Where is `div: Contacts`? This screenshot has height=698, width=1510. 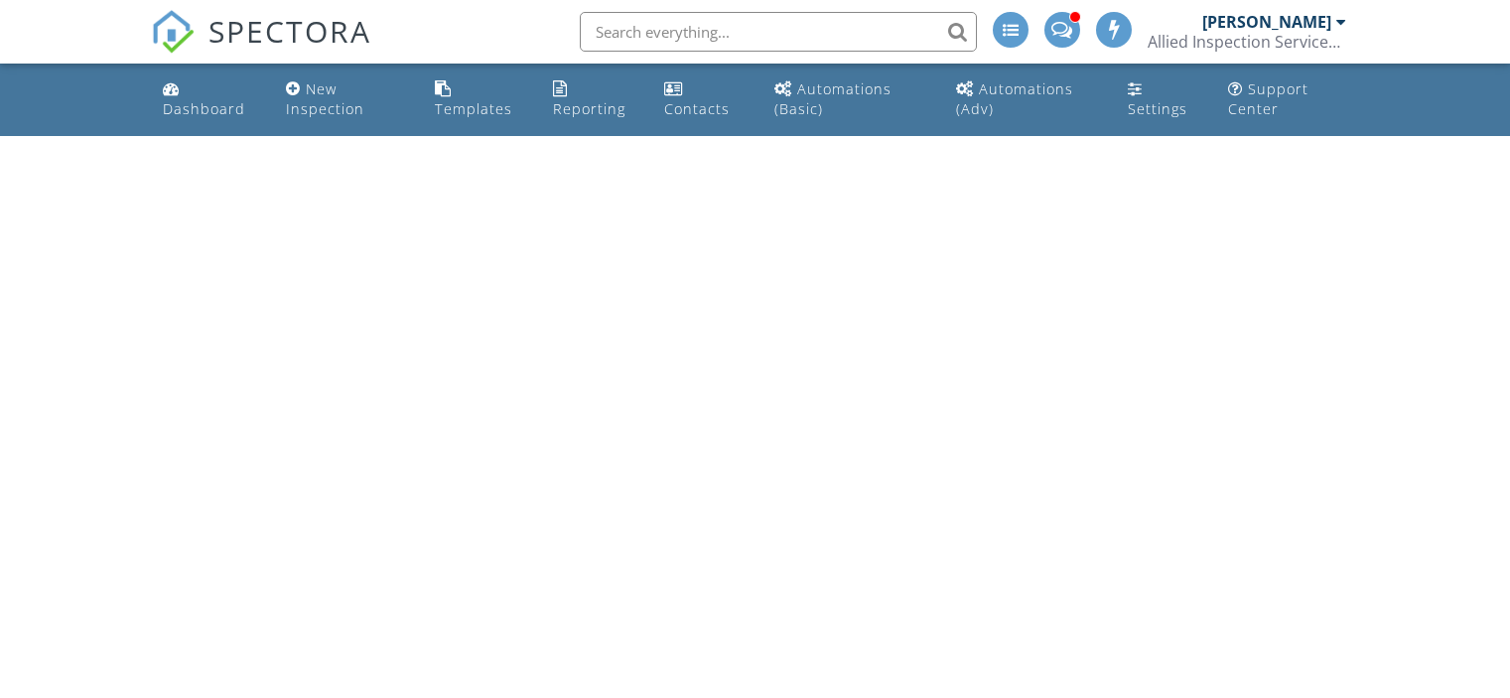
div: Contacts is located at coordinates (697, 108).